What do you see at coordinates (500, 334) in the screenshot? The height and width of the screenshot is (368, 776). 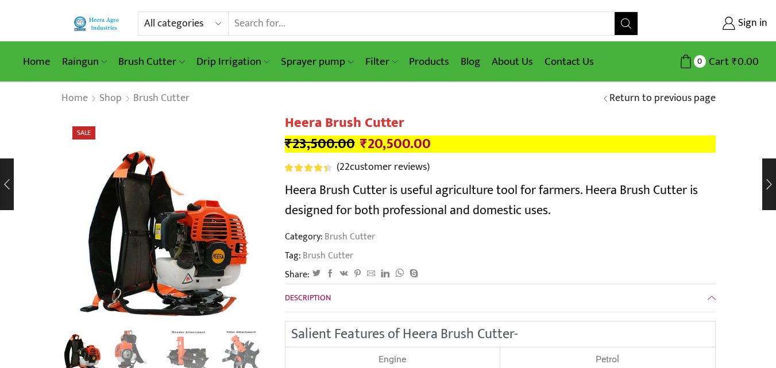 I see `h2: Salient Features of Heera Brush Cutter-` at bounding box center [500, 334].